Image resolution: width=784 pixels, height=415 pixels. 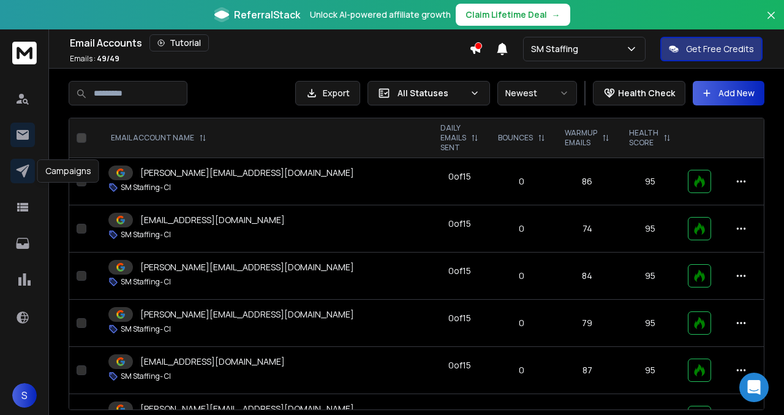 What do you see at coordinates (159, 138) in the screenshot?
I see `div: EMAIL ACCOUNT NAME` at bounding box center [159, 138].